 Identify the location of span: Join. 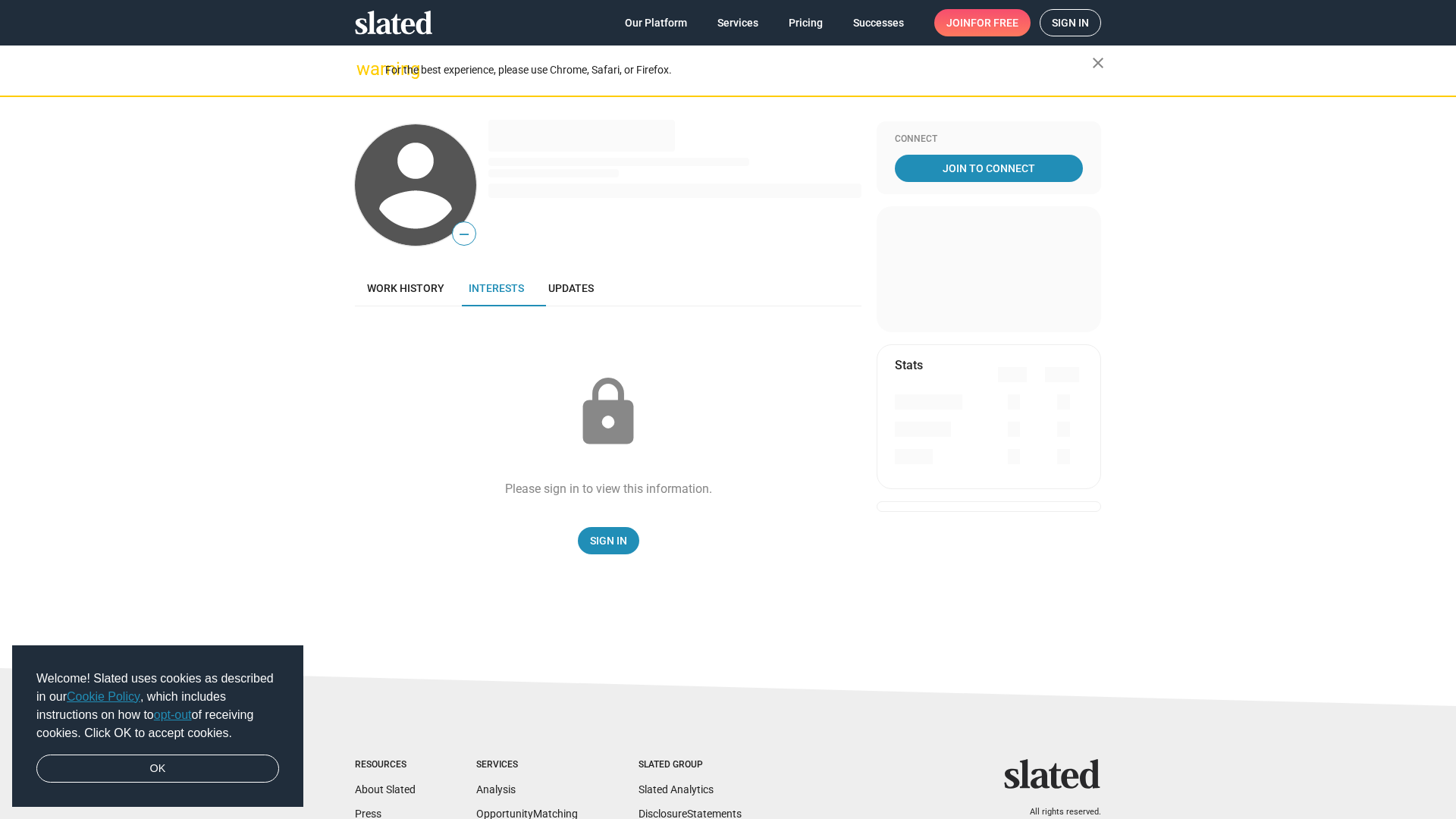
(982, 23).